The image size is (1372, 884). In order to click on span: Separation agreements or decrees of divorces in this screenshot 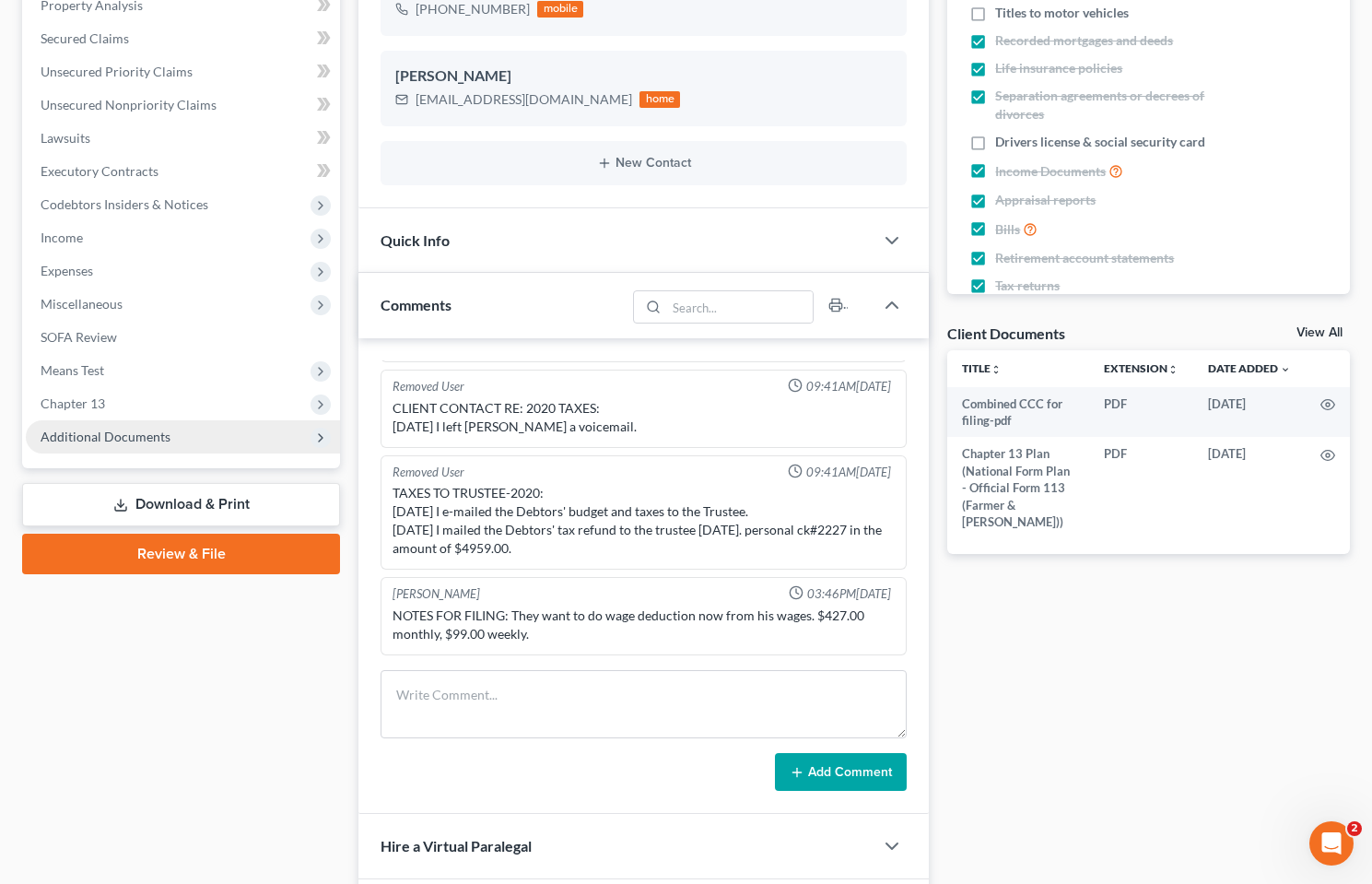, I will do `click(1114, 105)`.